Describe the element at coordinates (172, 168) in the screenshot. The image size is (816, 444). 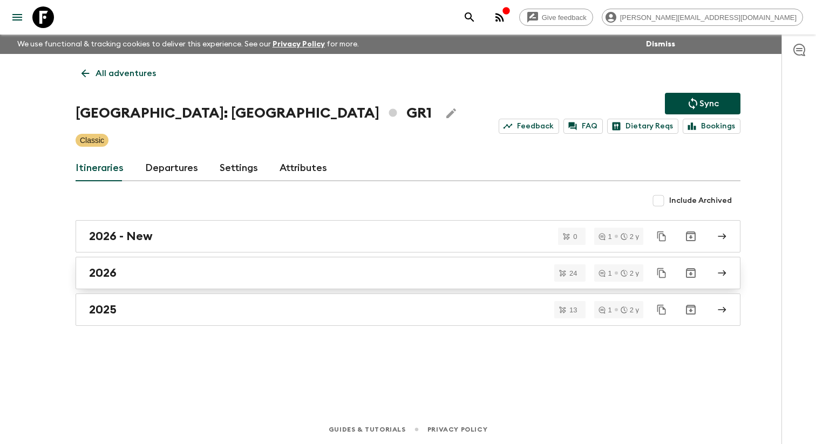
I see `a: Departures` at that location.